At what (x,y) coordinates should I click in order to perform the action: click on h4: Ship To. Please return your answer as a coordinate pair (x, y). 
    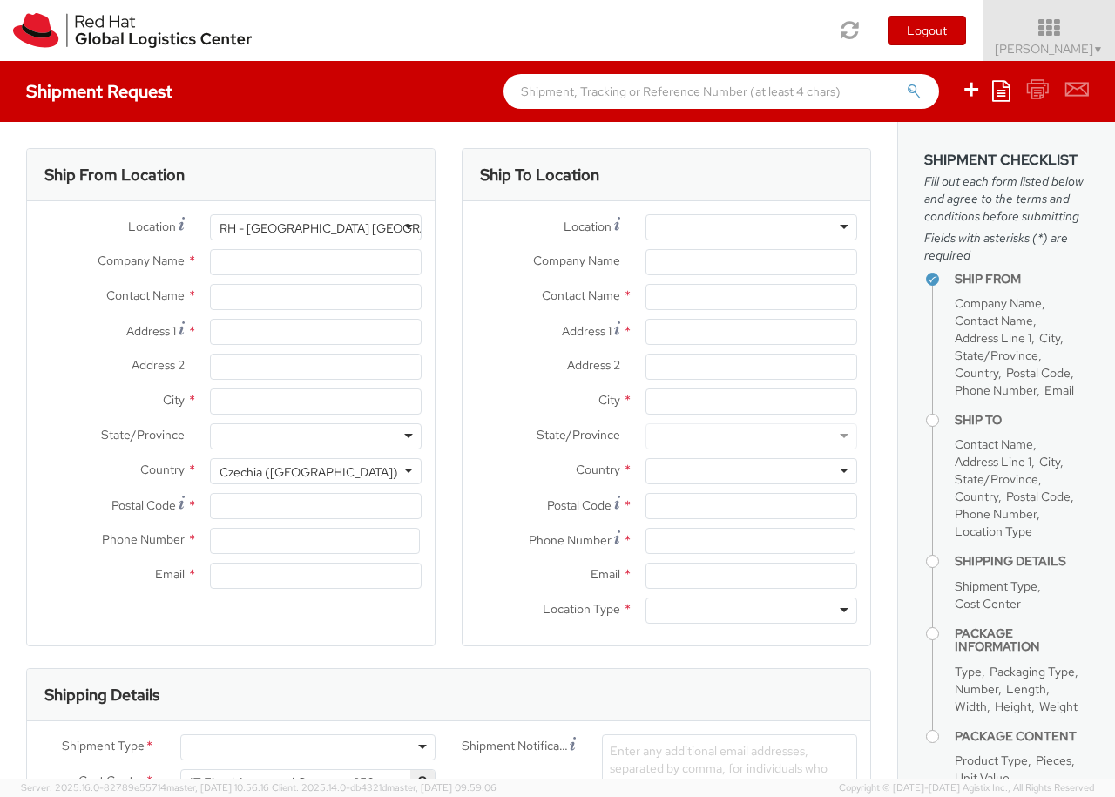
    Looking at the image, I should click on (1021, 420).